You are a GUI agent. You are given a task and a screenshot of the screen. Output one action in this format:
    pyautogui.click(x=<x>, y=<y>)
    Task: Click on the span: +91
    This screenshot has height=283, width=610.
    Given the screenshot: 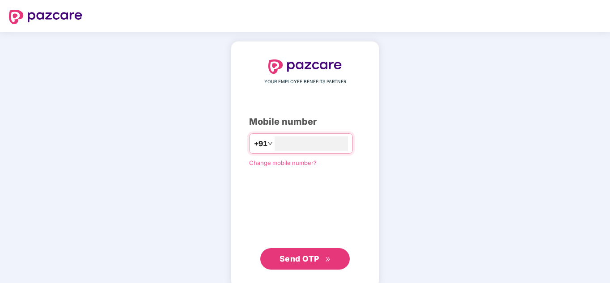 What is the action you would take?
    pyautogui.click(x=261, y=144)
    